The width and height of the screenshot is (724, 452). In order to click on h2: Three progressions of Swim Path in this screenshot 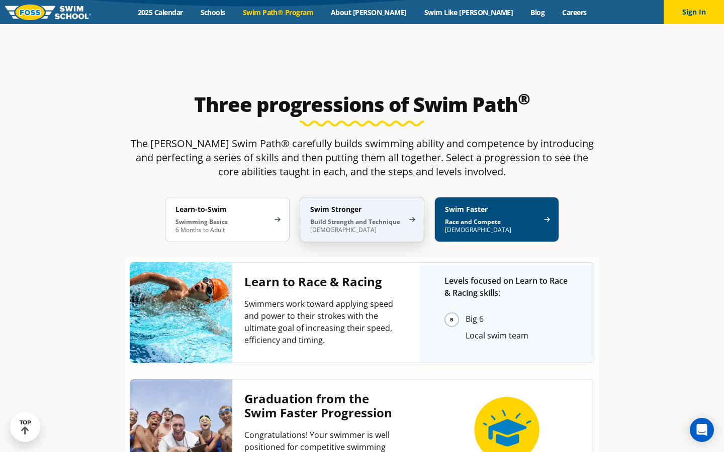, I will do `click(362, 105)`.